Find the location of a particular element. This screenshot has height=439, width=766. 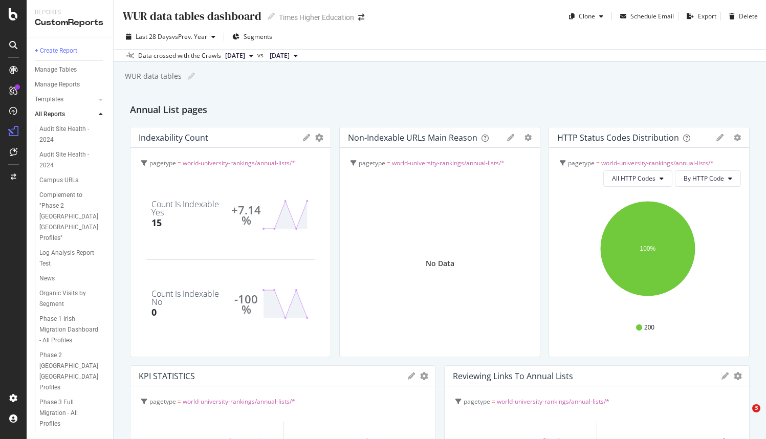

div: Non-Indexable URLs Main Reasongeargearpagetype = world-university-rankings/annual-lists/* No Data is located at coordinates (439, 242).